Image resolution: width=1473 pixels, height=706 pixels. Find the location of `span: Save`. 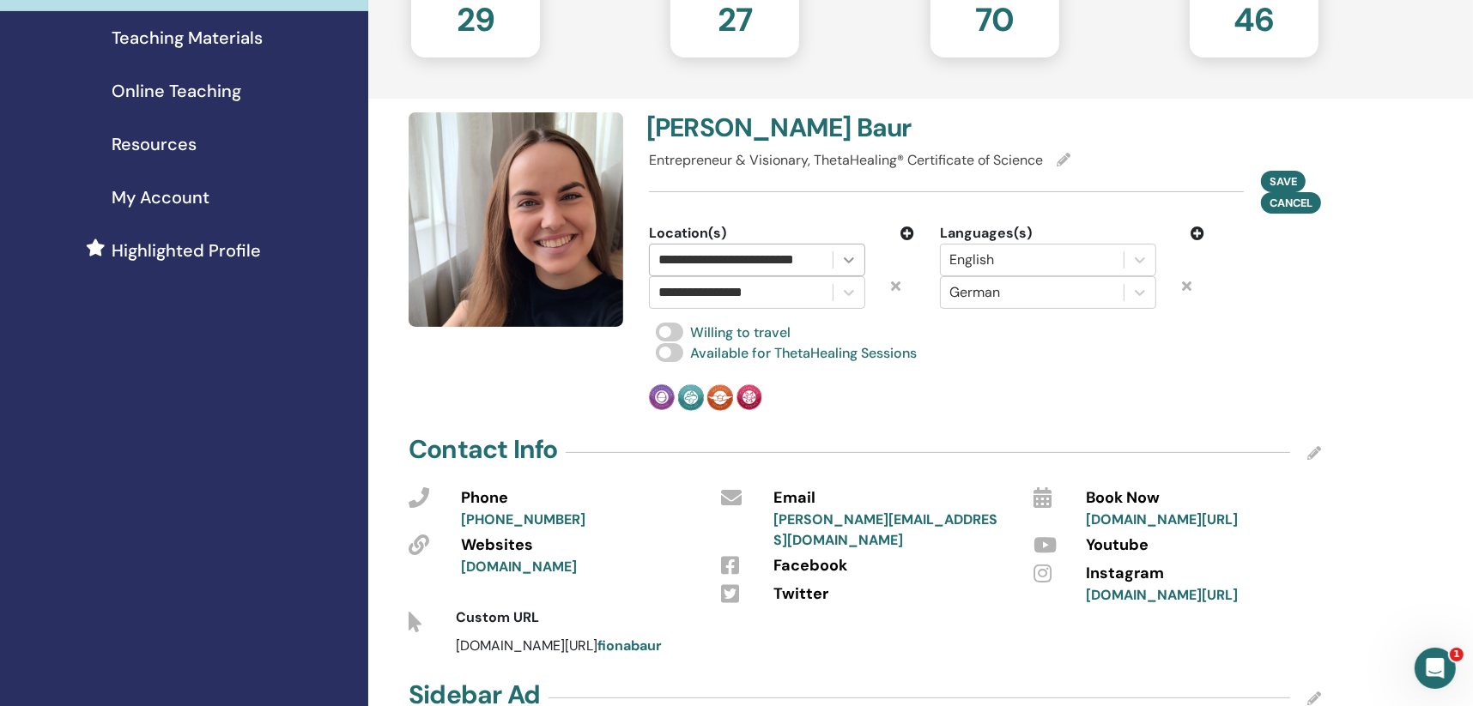

span: Save is located at coordinates (1283, 181).